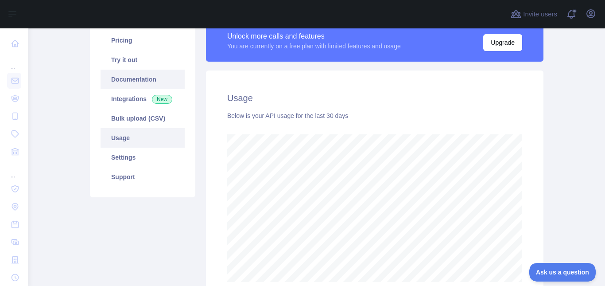 Image resolution: width=605 pixels, height=286 pixels. What do you see at coordinates (143, 138) in the screenshot?
I see `a: Usage` at bounding box center [143, 138].